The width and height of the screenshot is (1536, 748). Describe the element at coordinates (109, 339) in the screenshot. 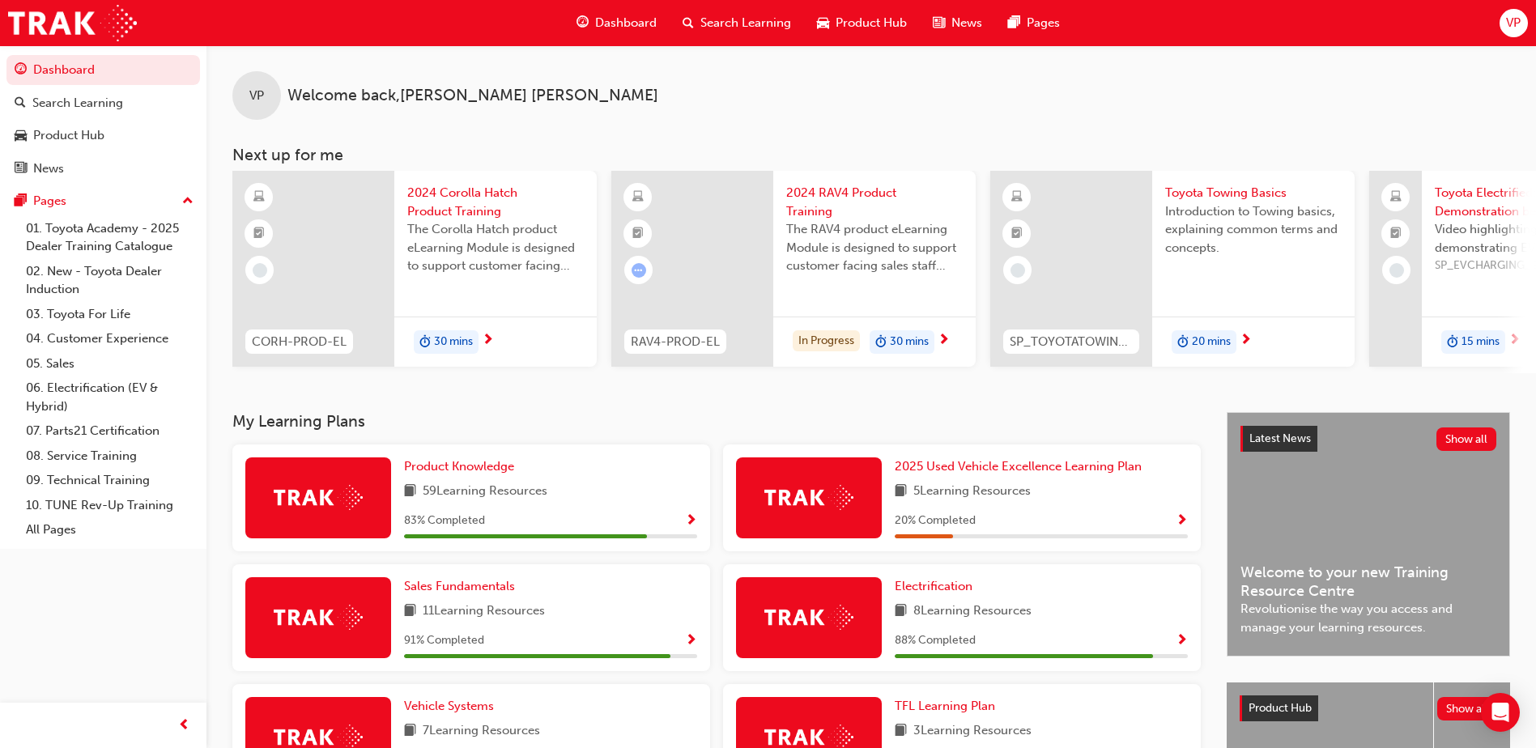

I see `a: 04. Customer Experience` at that location.